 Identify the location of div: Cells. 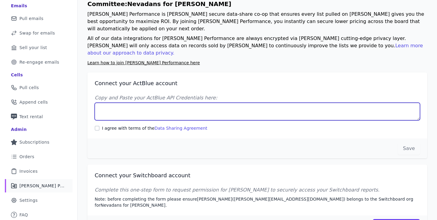
(17, 75).